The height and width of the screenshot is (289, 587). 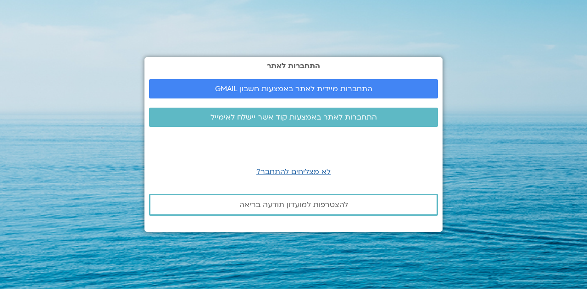 What do you see at coordinates (294, 205) in the screenshot?
I see `a: להצטרפות למועדון תודעה בריאה` at bounding box center [294, 205].